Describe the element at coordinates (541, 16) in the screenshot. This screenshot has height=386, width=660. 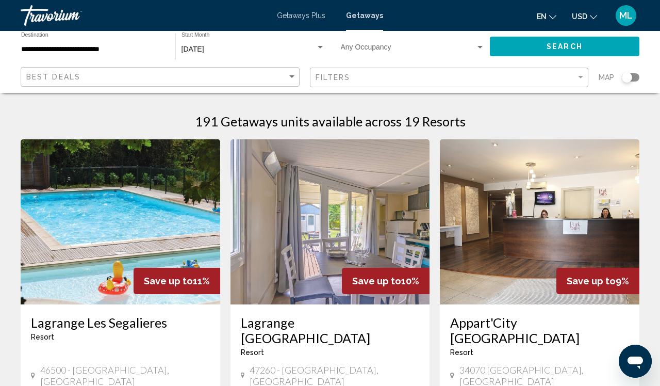
I see `span: en` at that location.